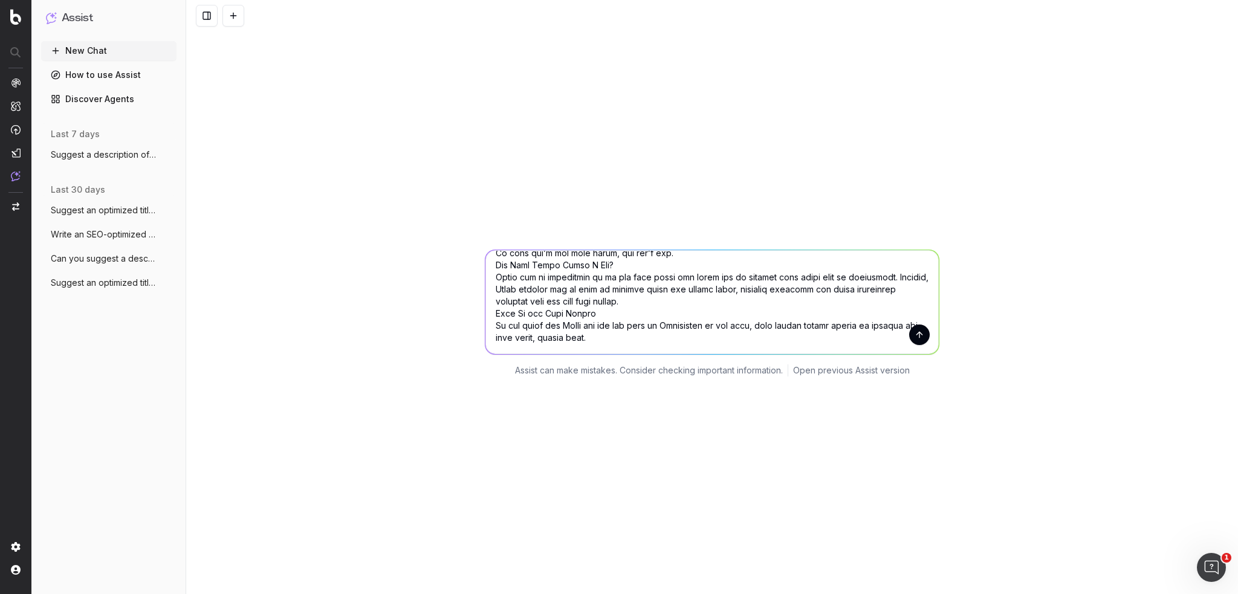  What do you see at coordinates (16, 129) in the screenshot?
I see `img: Activation` at bounding box center [16, 129].